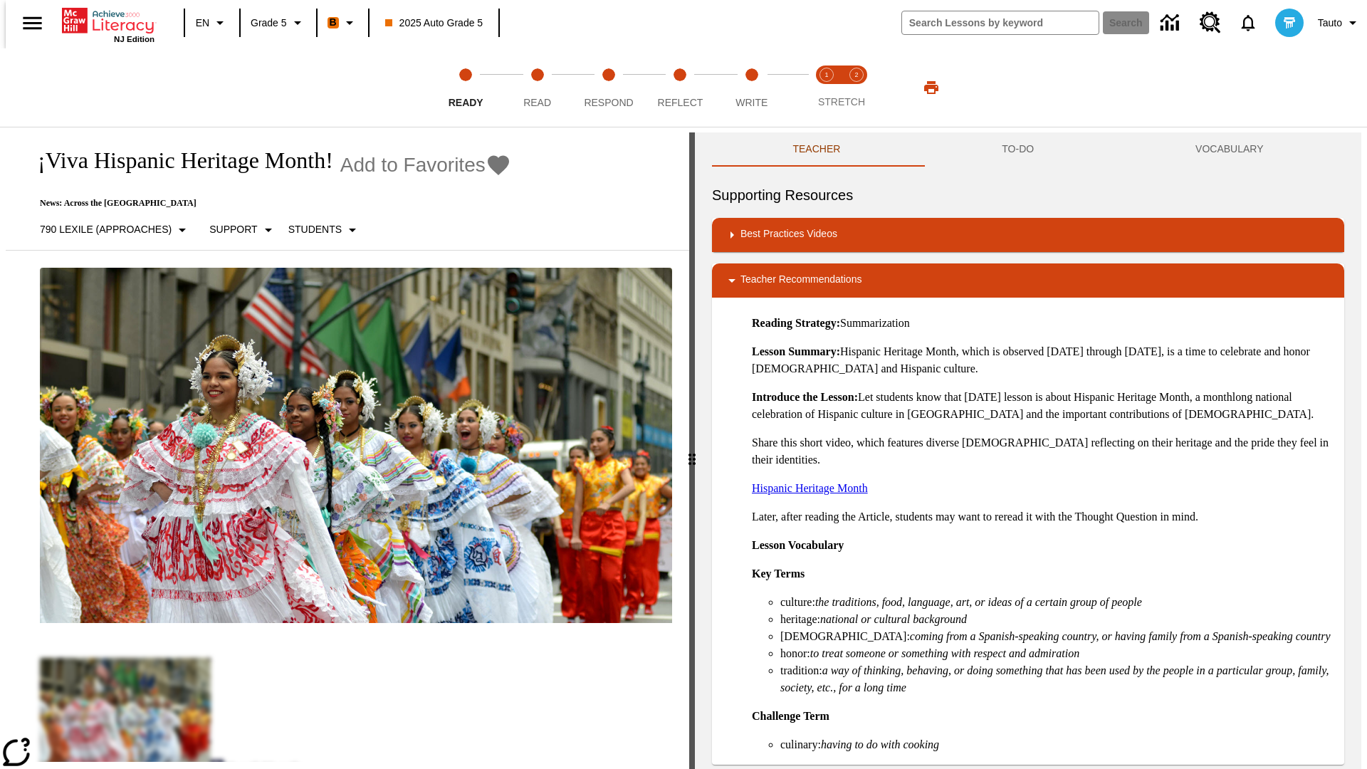  Describe the element at coordinates (805, 397) in the screenshot. I see `strong: Introduce the Lesson:` at that location.